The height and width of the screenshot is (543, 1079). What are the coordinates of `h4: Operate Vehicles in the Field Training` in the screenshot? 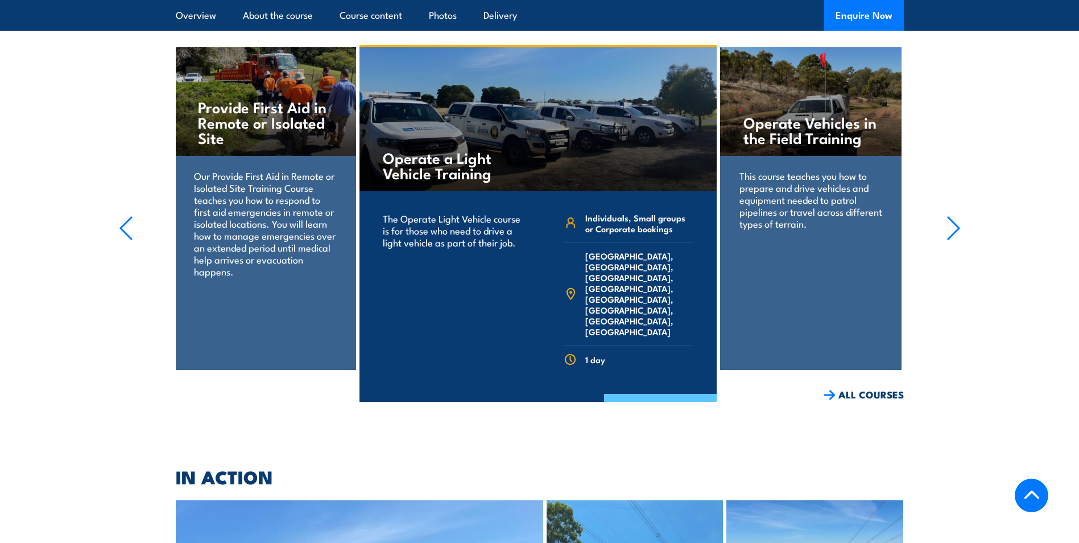 It's located at (811, 130).